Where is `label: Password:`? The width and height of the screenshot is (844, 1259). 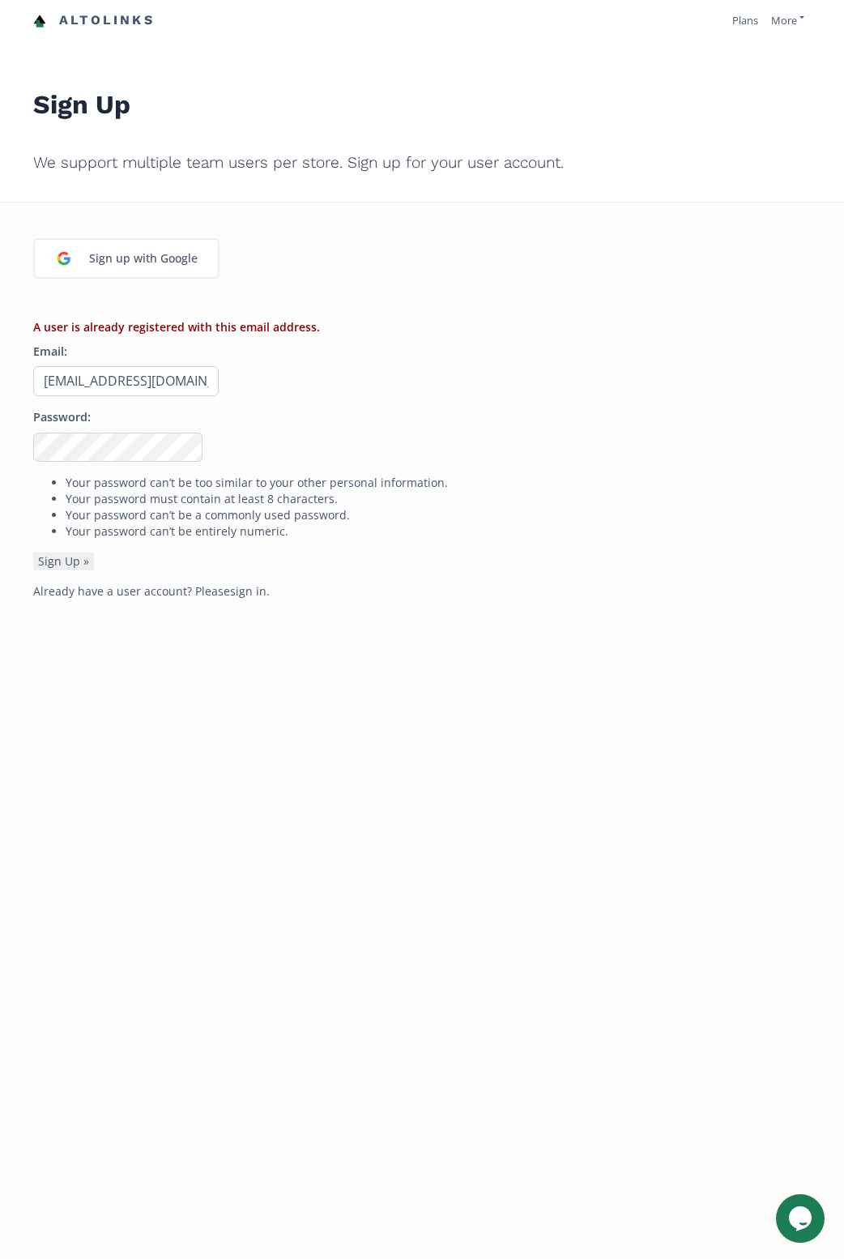
label: Password: is located at coordinates (62, 417).